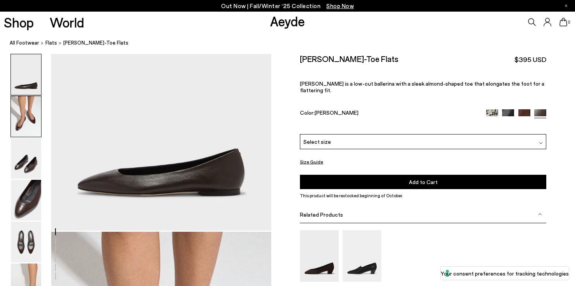  Describe the element at coordinates (531, 59) in the screenshot. I see `span: $395 USD` at that location.